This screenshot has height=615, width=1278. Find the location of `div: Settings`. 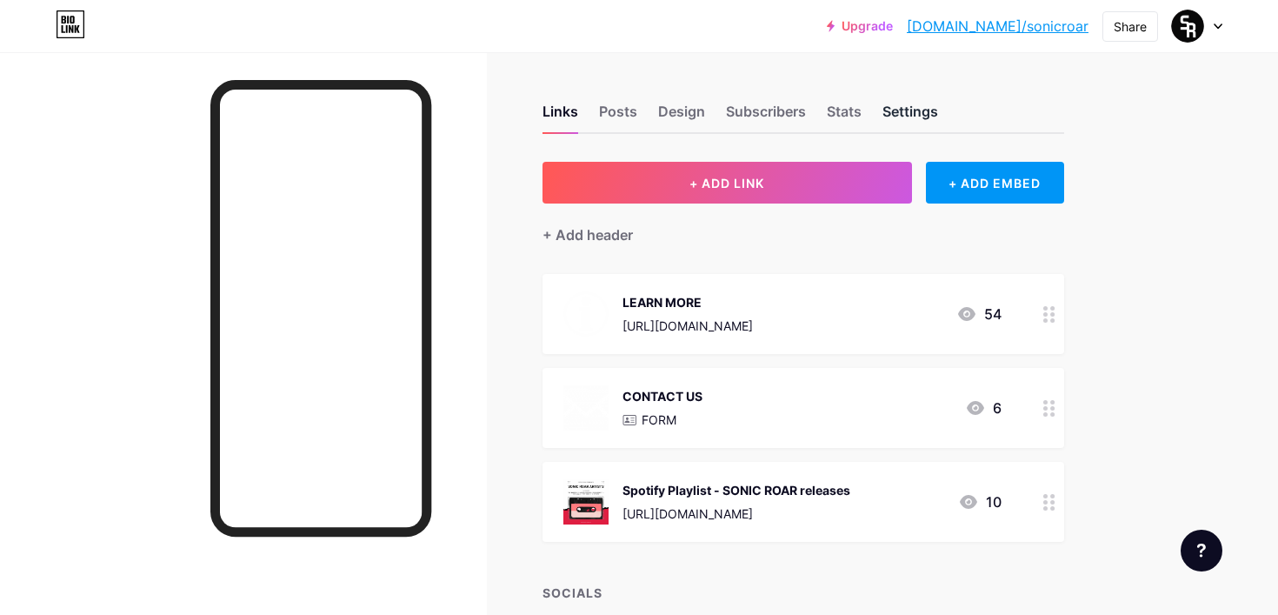

div: Settings is located at coordinates (910, 117).